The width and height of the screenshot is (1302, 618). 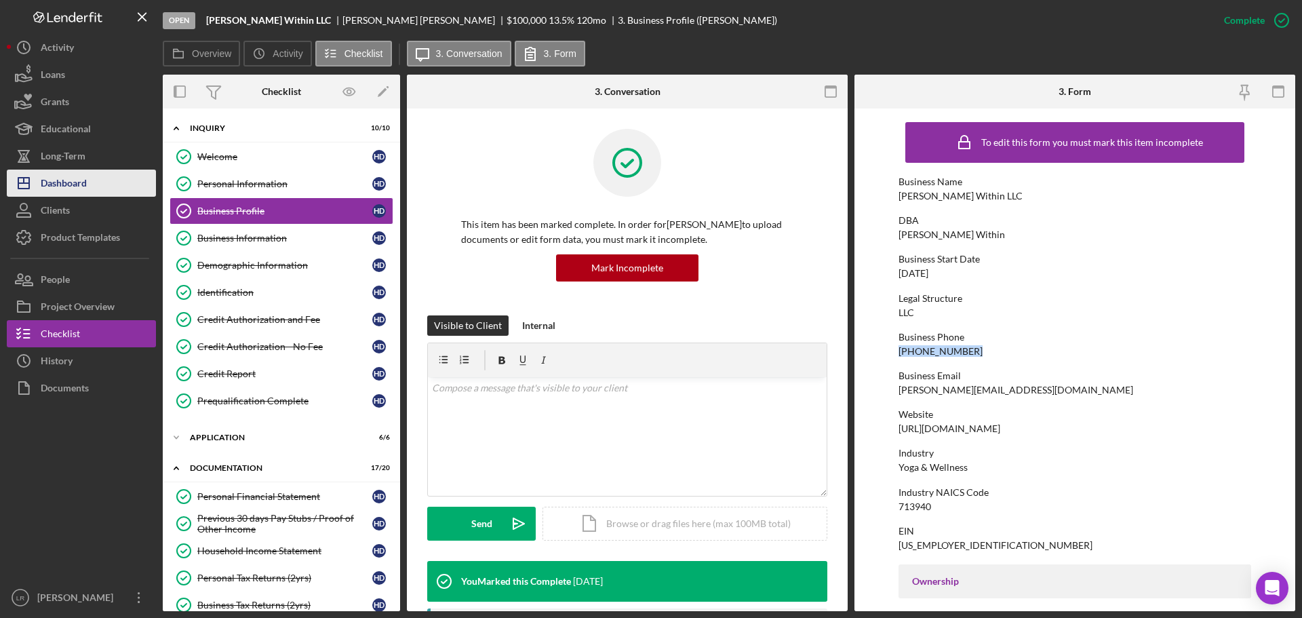 I want to click on div: People, so click(x=55, y=281).